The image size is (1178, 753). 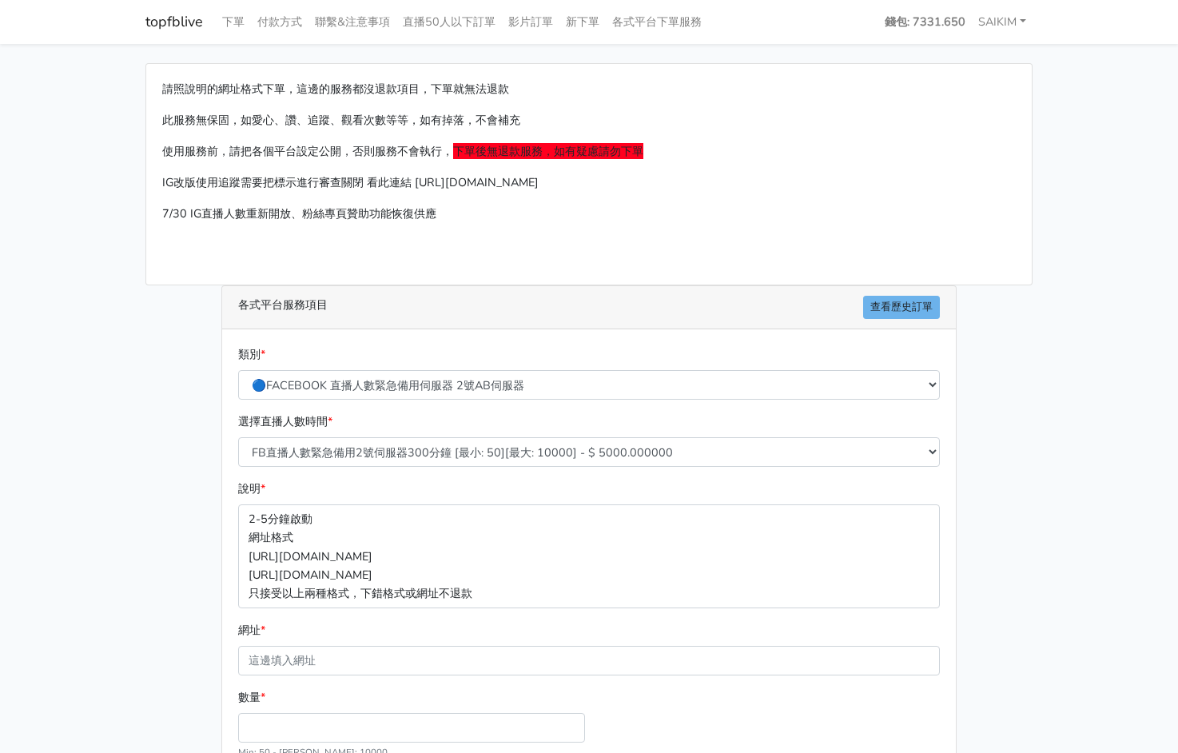 I want to click on a: topfblive, so click(x=174, y=22).